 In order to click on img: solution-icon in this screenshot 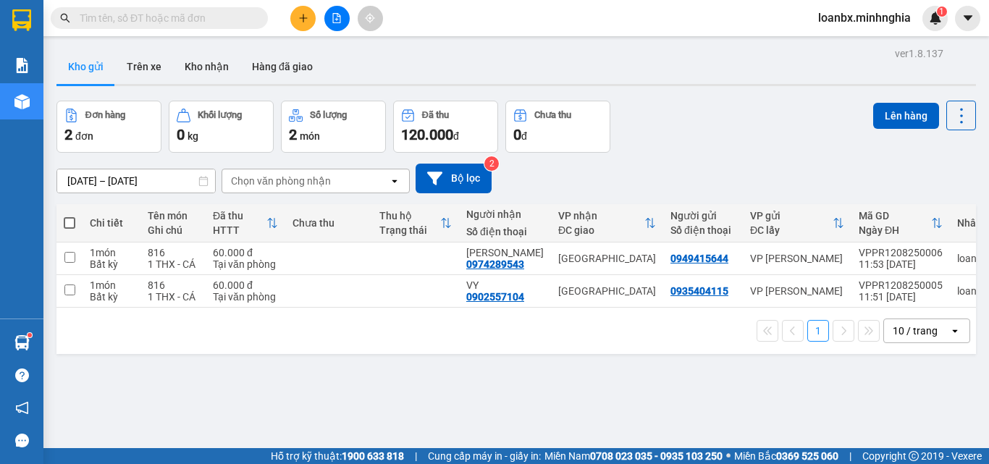, I will do `click(22, 65)`.